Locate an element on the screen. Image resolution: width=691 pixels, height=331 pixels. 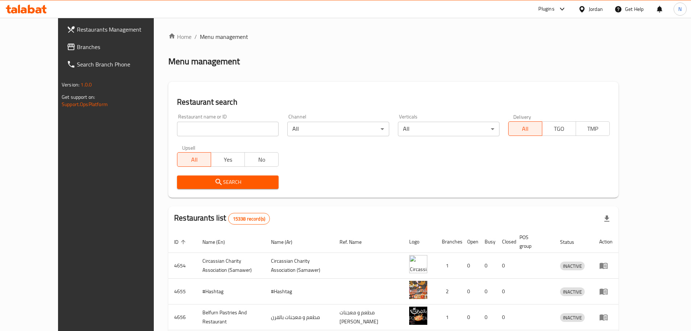
a: Support.OpsPlatform is located at coordinates (85, 104).